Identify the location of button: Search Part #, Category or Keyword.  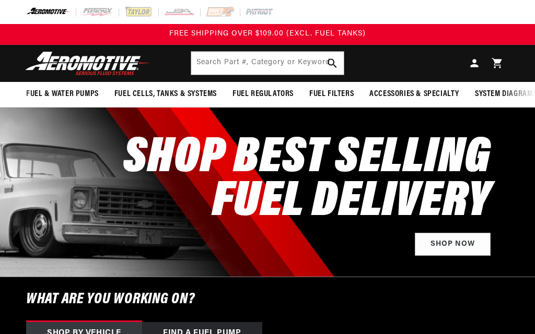
(332, 63).